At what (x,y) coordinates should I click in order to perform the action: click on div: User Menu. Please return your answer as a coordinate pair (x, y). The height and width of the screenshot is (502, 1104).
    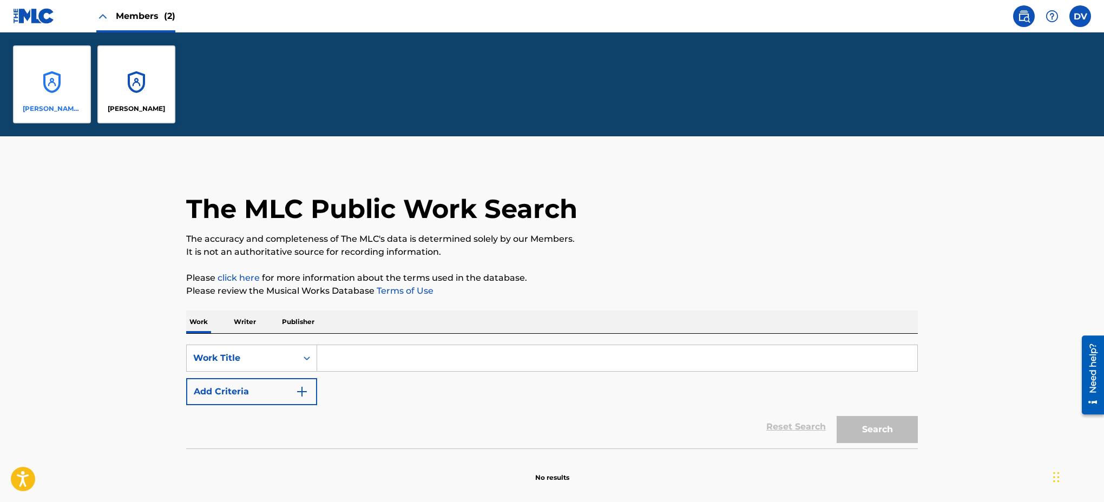
    Looking at the image, I should click on (1080, 16).